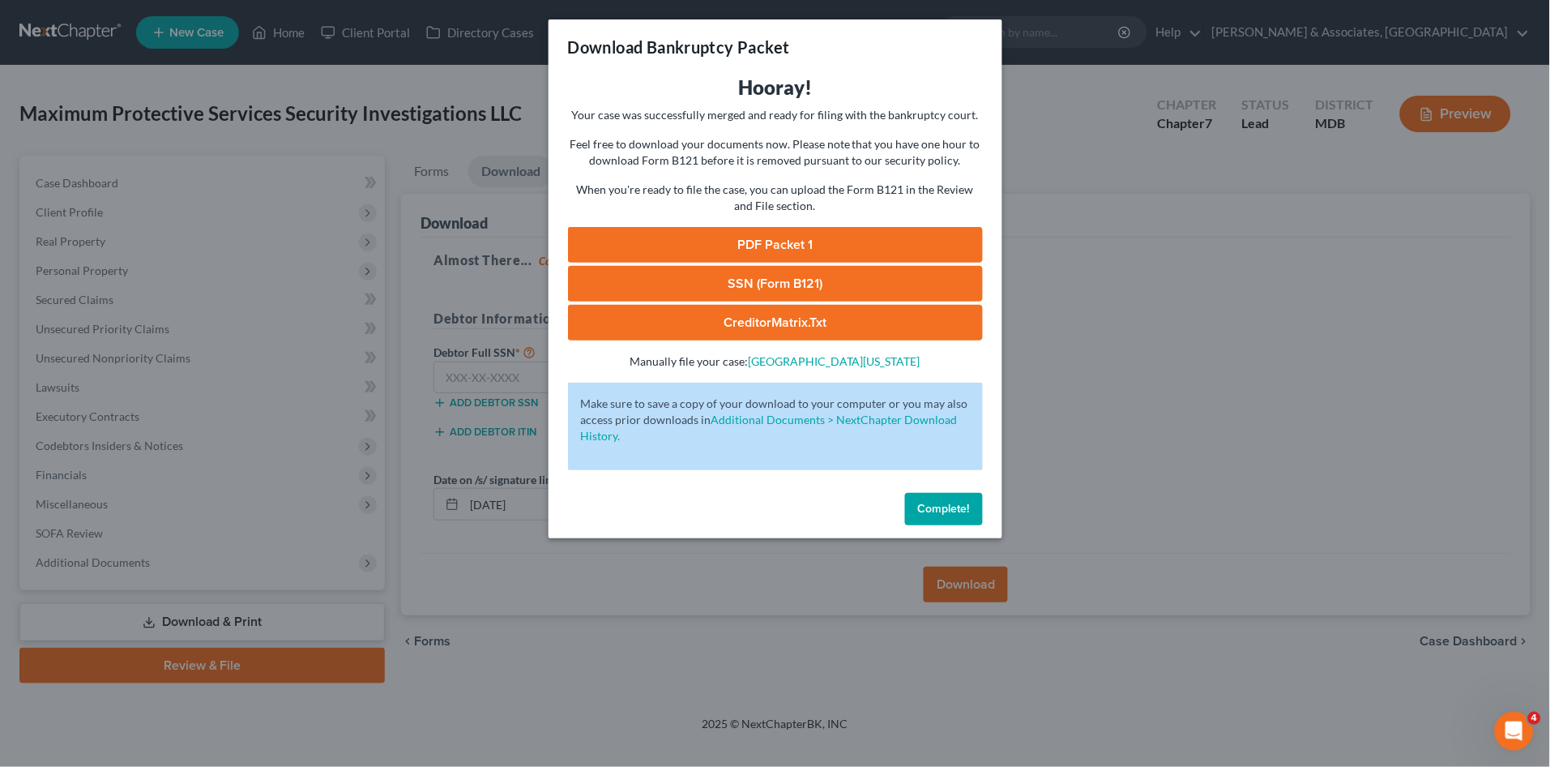 This screenshot has height=767, width=1550. Describe the element at coordinates (776, 115) in the screenshot. I see `p: Your case was successfully merged and ready for filing with the bankruptcy court.` at that location.